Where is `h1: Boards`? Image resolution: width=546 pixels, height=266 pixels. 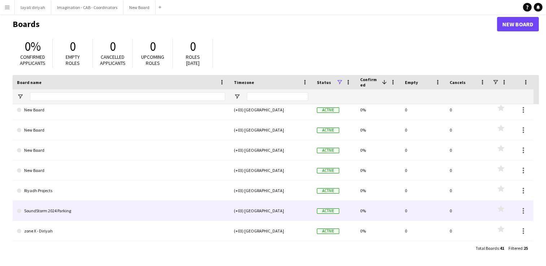
h1: Boards is located at coordinates (255, 24).